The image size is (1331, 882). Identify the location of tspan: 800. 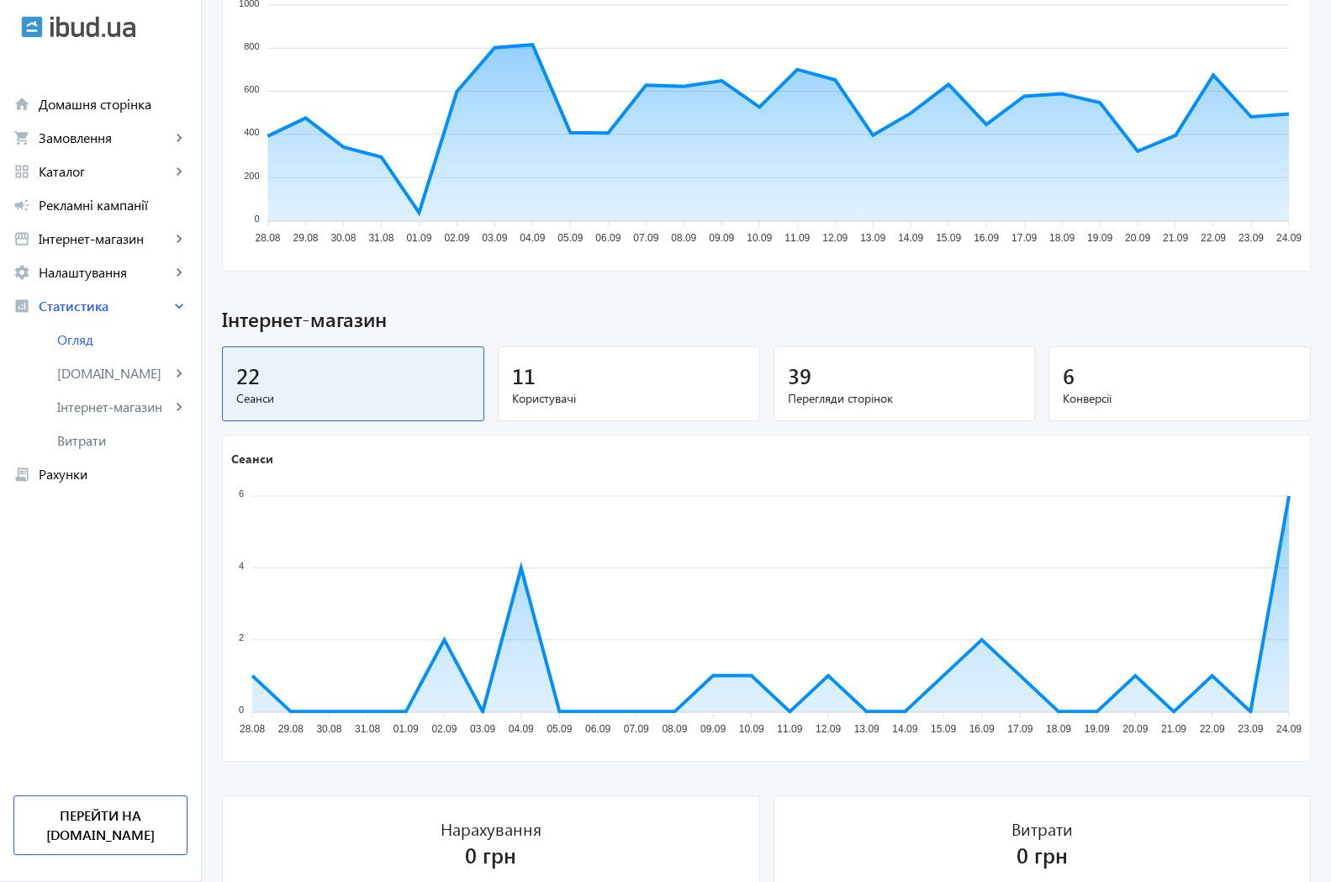
(251, 46).